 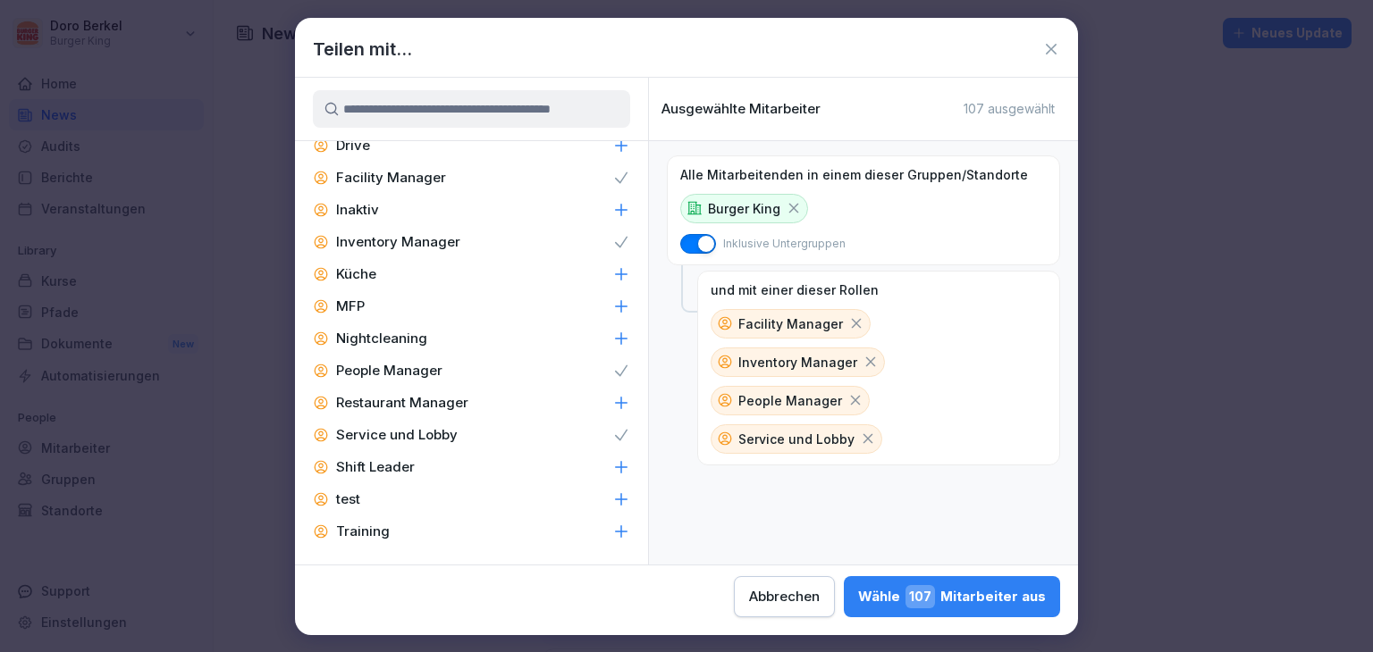 What do you see at coordinates (362, 49) in the screenshot?
I see `h1: Teilen mit...` at bounding box center [362, 49].